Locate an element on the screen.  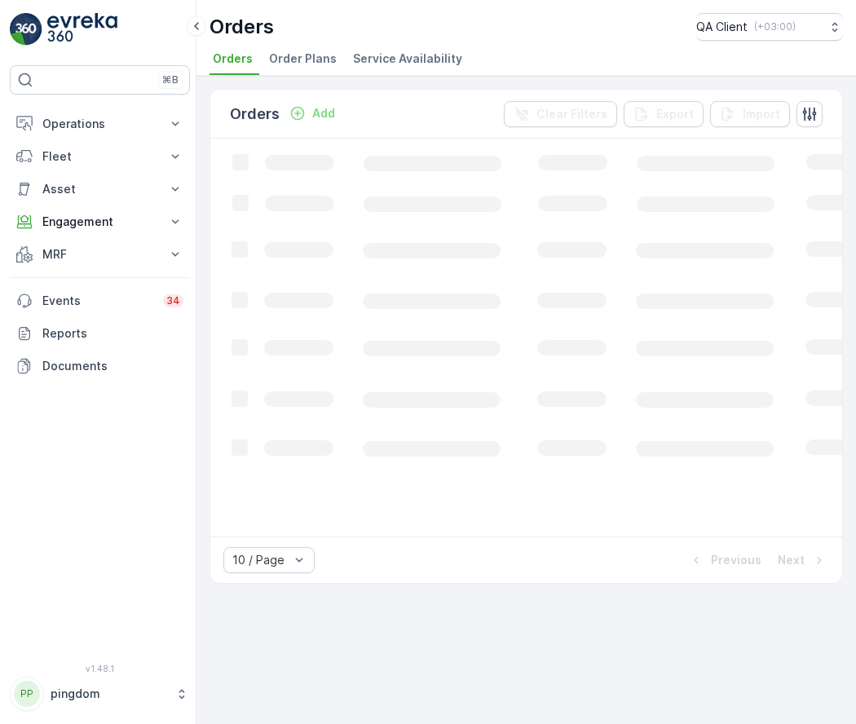
p: 34 is located at coordinates (173, 301).